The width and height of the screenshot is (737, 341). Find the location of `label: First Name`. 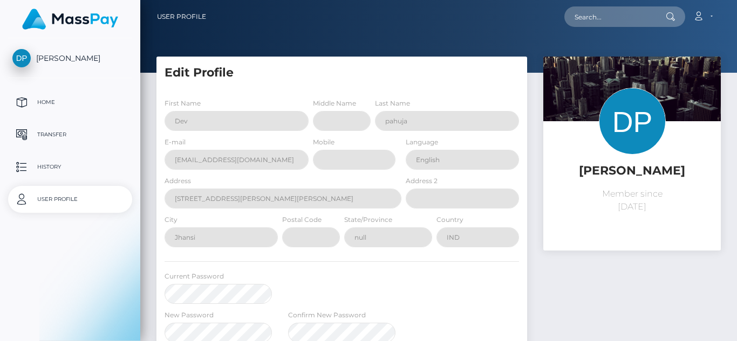

label: First Name is located at coordinates (182, 104).